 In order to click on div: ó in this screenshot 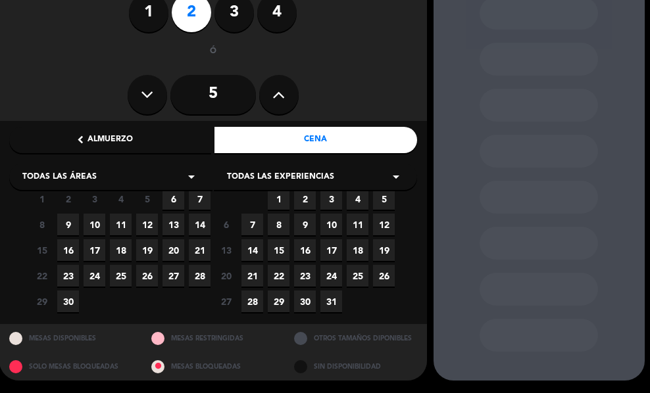, I will do `click(212, 52)`.